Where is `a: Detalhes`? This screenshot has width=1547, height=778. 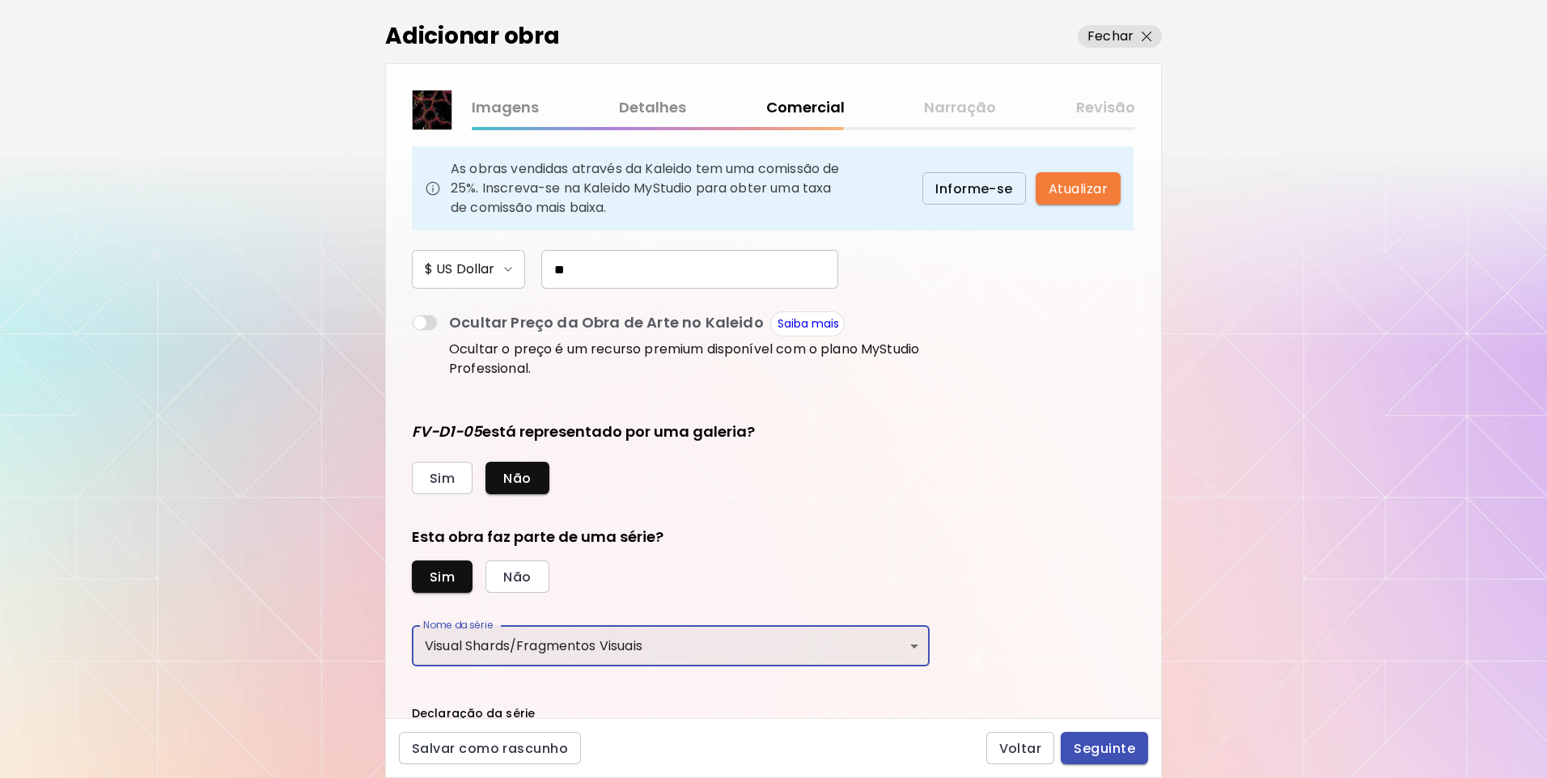
a: Detalhes is located at coordinates (652, 108).